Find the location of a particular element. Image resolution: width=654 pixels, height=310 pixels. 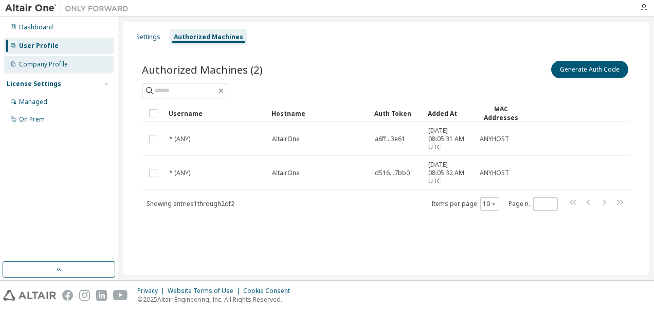

div: Dashboard is located at coordinates (36, 27).